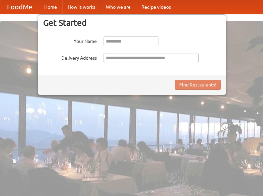 The image size is (263, 196). I want to click on label: Your Name, so click(70, 40).